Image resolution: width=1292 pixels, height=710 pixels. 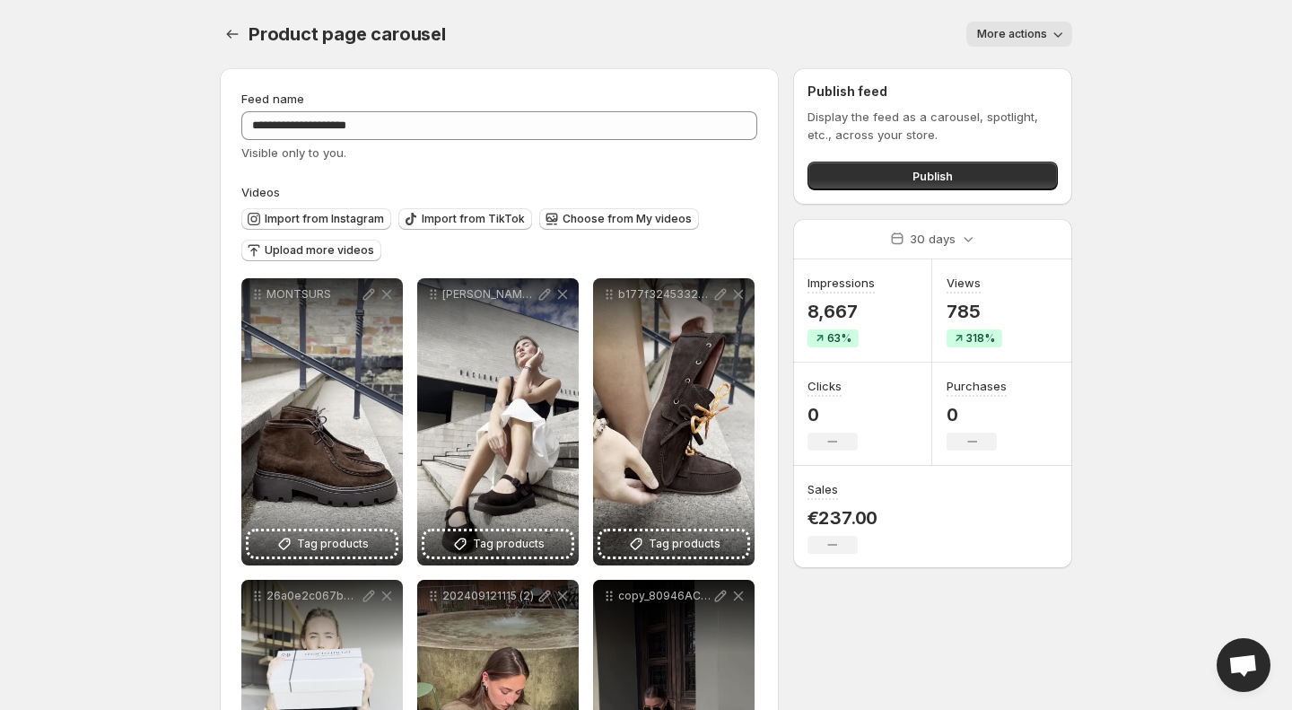 I want to click on p: 785, so click(x=974, y=311).